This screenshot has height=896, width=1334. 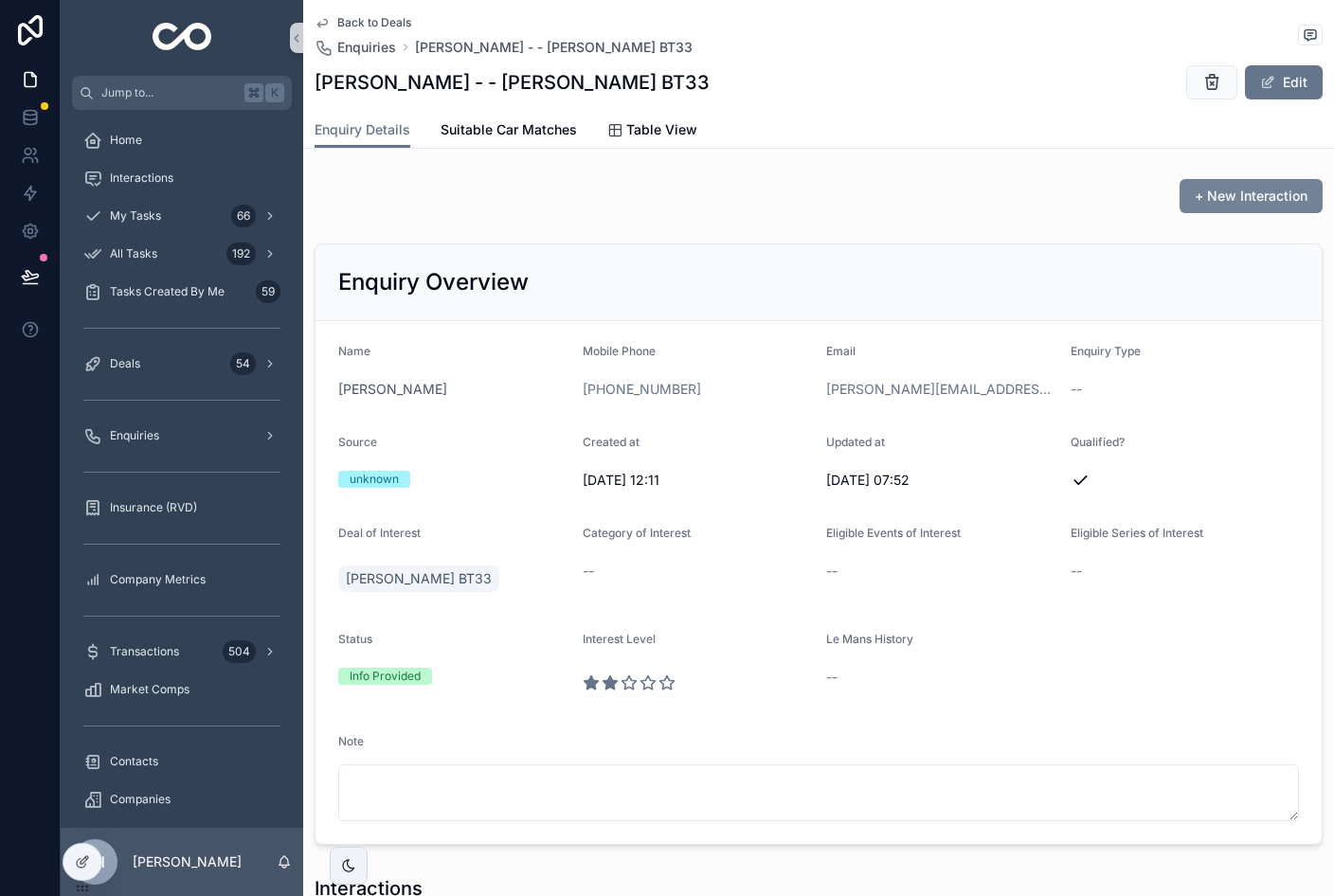 What do you see at coordinates (355, 638) in the screenshot?
I see `span: Status` at bounding box center [355, 638].